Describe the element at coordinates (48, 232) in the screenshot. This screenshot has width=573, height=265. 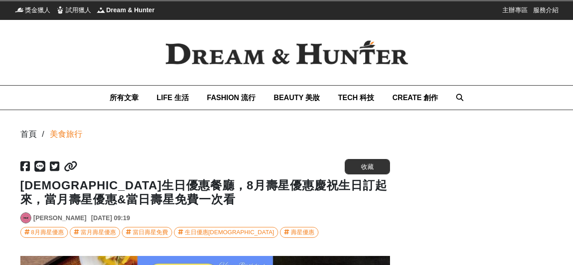
I see `div: 8月壽星優惠` at that location.